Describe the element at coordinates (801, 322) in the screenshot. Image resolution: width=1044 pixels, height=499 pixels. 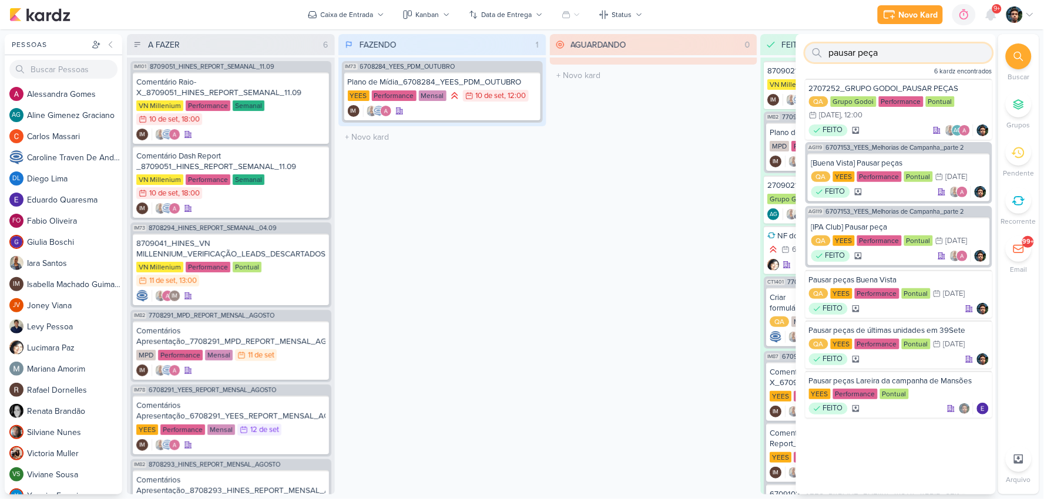
I see `div: MPD` at that location.